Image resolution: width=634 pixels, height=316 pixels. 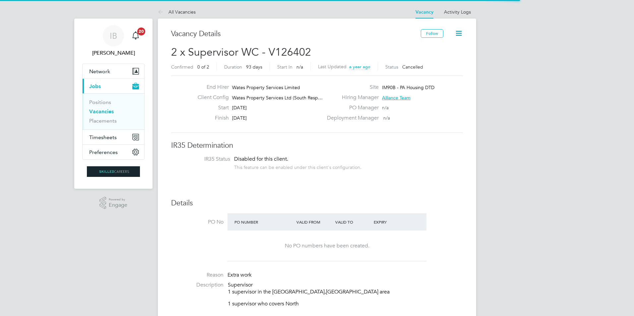 What do you see at coordinates (113, 203) in the screenshot?
I see `a: Powered byEngage` at bounding box center [113, 203].